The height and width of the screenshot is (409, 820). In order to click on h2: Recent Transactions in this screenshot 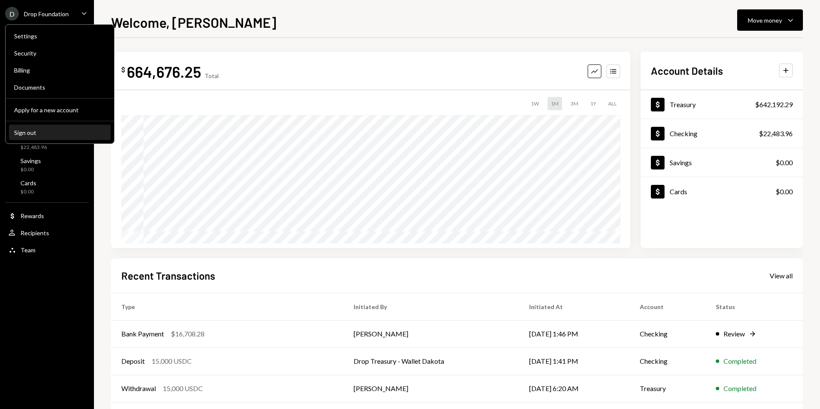, I will do `click(168, 275)`.